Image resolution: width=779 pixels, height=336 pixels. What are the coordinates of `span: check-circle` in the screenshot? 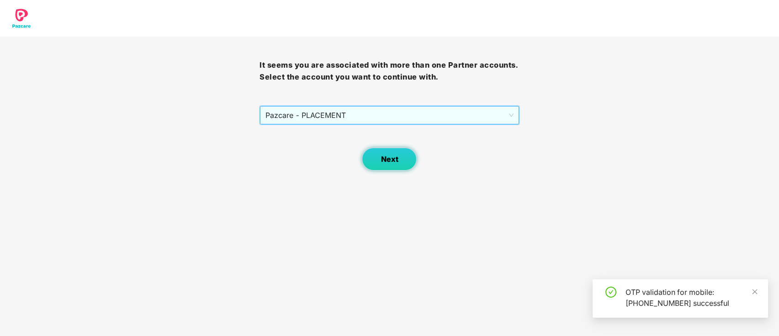 It's located at (611, 292).